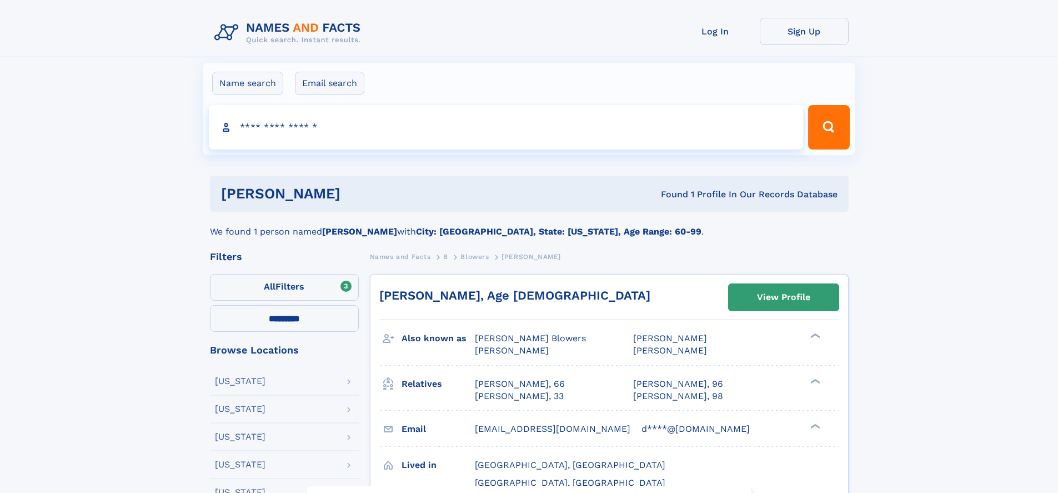  What do you see at coordinates (290, 33) in the screenshot?
I see `img: Logo Names and Facts` at bounding box center [290, 33].